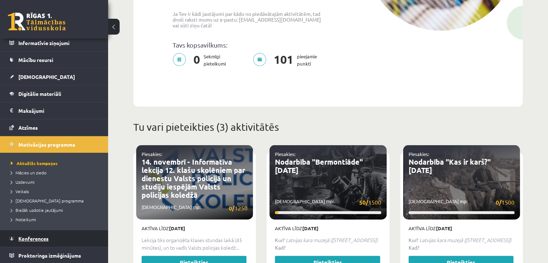 The width and height of the screenshot is (548, 263). I want to click on a: Noteikumi, so click(56, 219).